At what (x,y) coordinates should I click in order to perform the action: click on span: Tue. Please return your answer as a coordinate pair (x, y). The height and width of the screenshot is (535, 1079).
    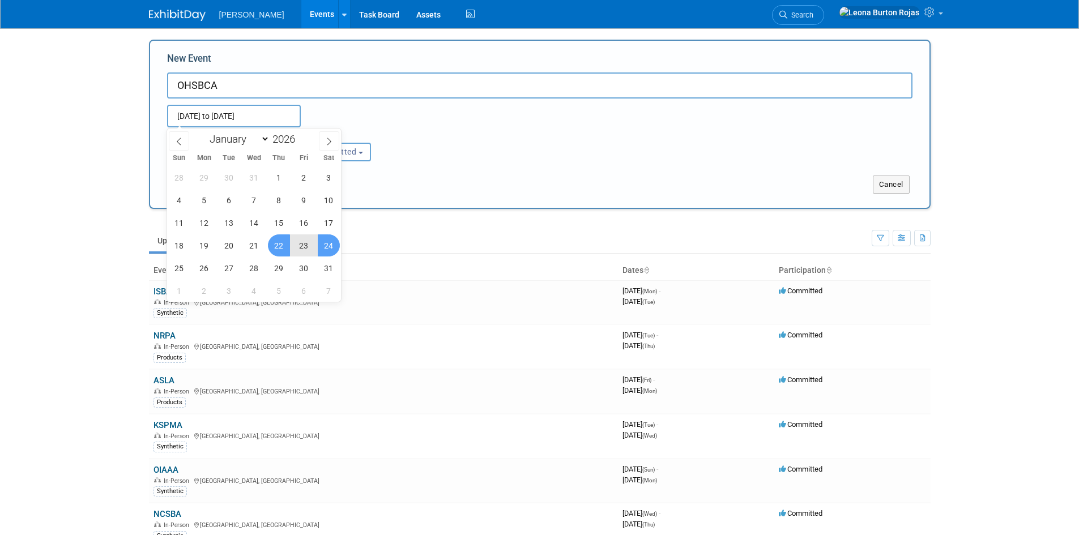
    Looking at the image, I should click on (229, 158).